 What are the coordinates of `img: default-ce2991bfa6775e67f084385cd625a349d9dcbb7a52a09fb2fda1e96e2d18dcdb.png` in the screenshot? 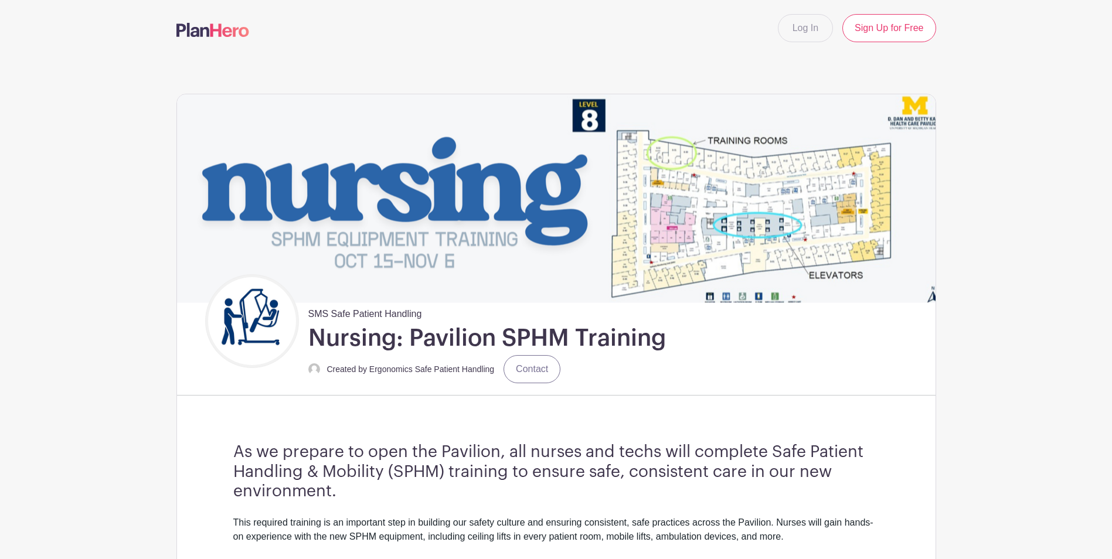 It's located at (314, 369).